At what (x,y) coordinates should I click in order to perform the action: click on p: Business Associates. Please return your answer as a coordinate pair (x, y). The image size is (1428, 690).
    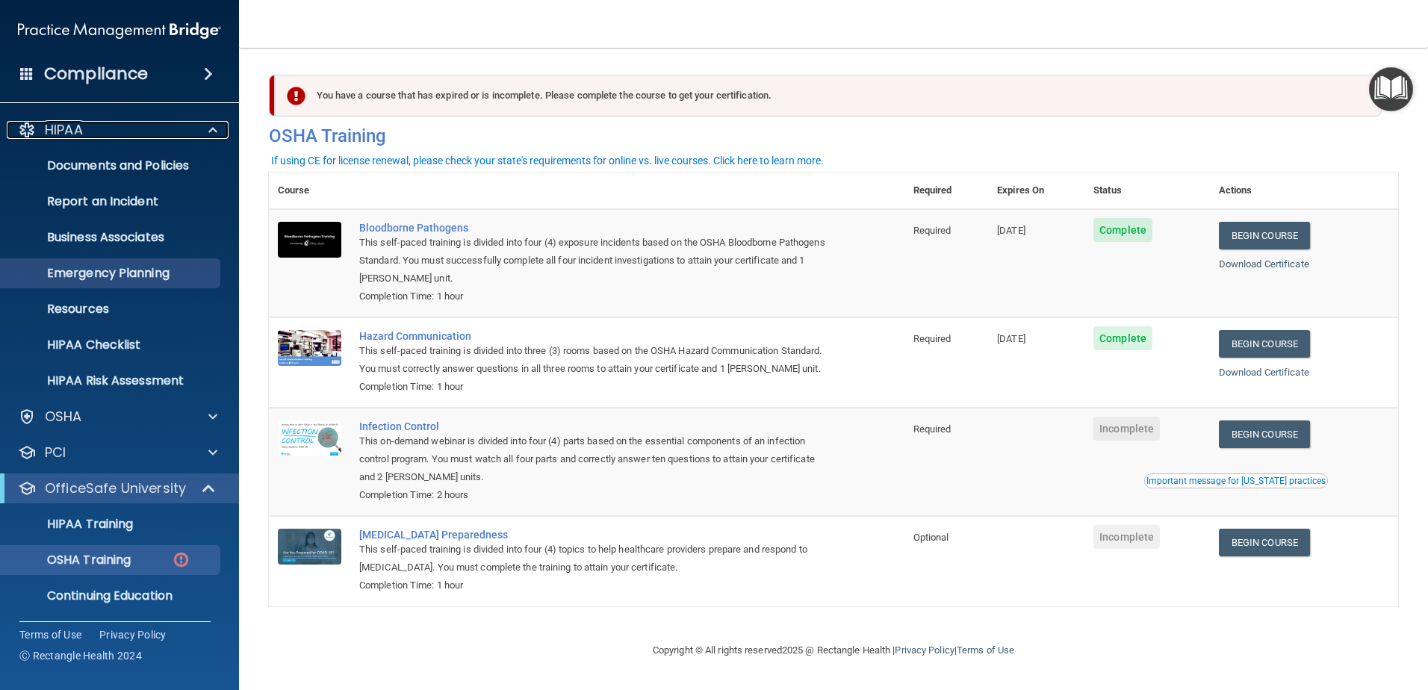
    Looking at the image, I should click on (111, 238).